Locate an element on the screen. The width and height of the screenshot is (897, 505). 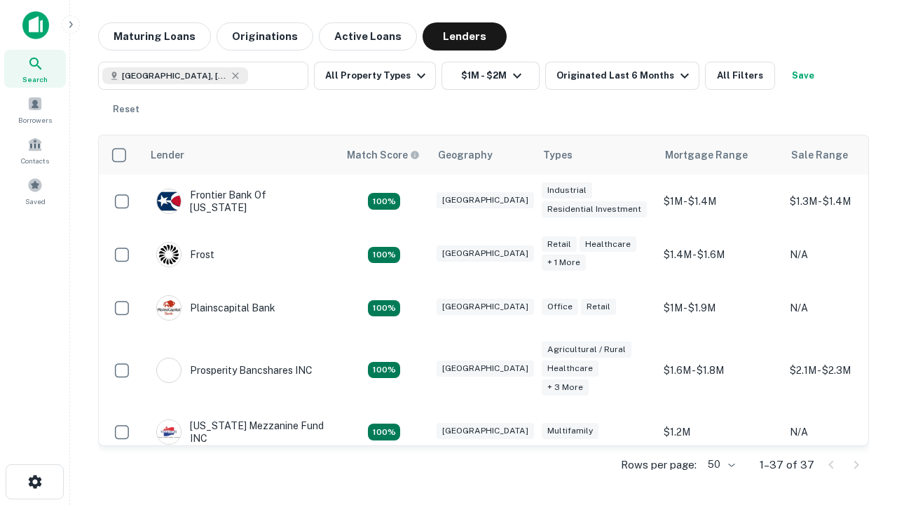
div: Mortgage Range is located at coordinates (707, 155).